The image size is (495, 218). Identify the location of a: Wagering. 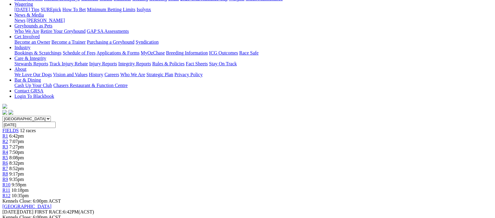
(24, 4).